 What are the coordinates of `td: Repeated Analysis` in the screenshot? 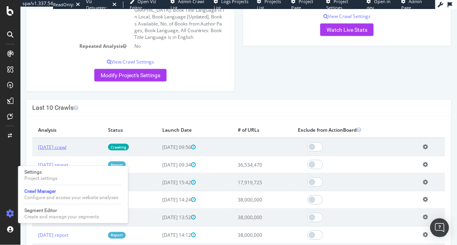 It's located at (61, 37).